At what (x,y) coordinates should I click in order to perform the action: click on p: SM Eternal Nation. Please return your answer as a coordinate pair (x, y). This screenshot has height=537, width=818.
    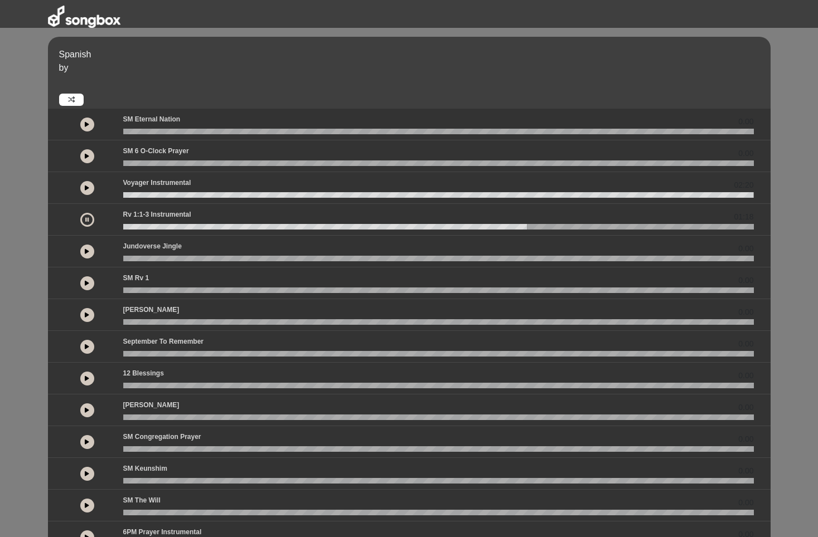
    Looking at the image, I should click on (429, 119).